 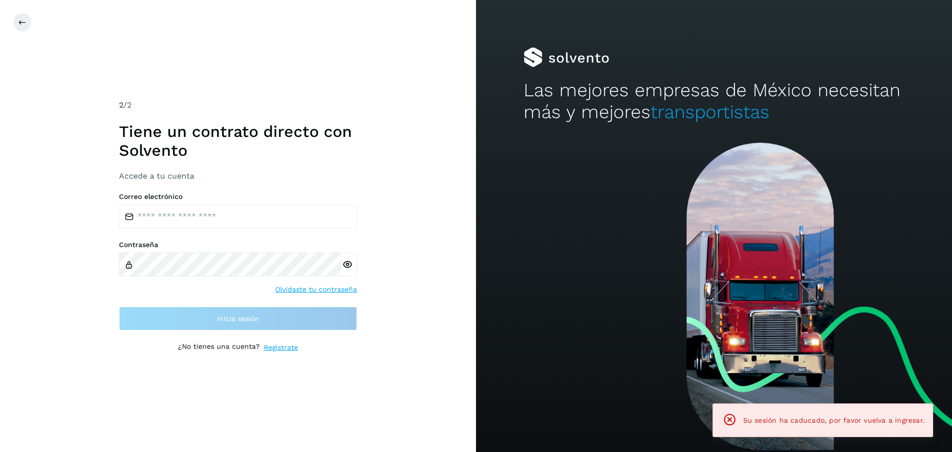 What do you see at coordinates (316, 289) in the screenshot?
I see `a: Olvidaste tu contraseña` at bounding box center [316, 289].